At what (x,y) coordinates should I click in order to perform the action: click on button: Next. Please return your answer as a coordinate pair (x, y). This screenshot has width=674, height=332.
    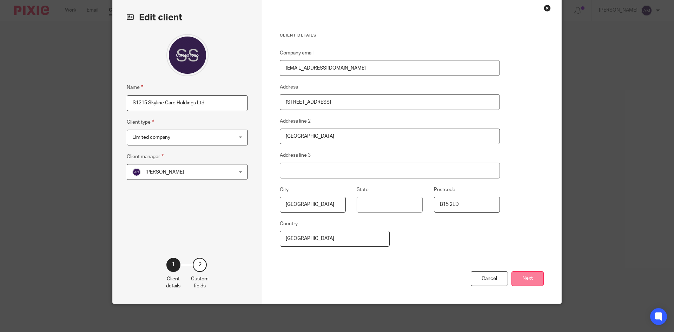
    Looking at the image, I should click on (527, 278).